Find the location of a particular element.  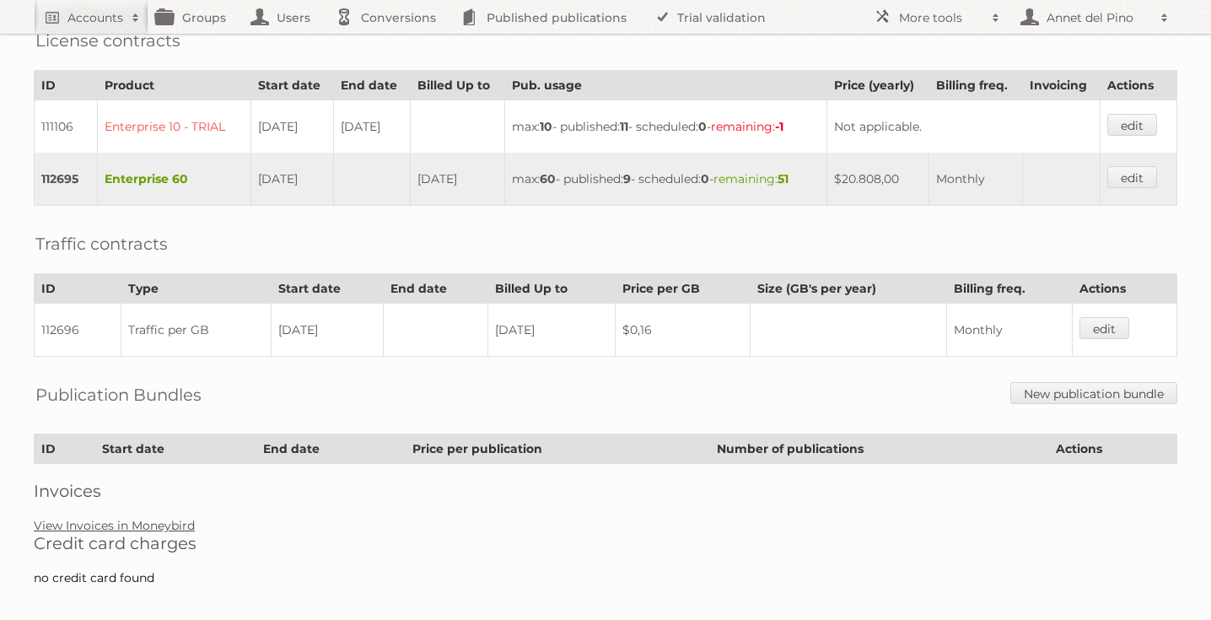

strong: 60 is located at coordinates (547, 179).